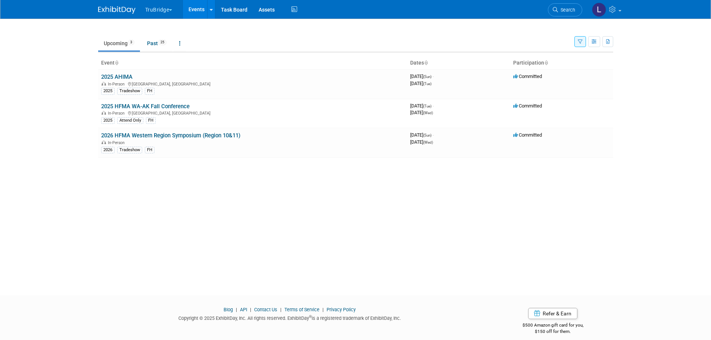  I want to click on a: Privacy Policy, so click(341, 309).